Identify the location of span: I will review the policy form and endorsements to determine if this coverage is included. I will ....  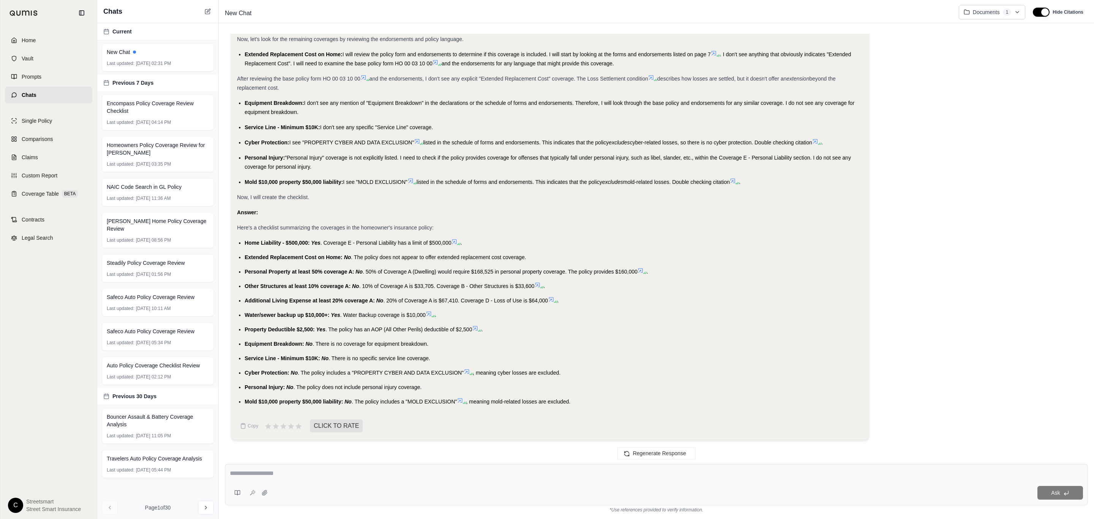
(527, 54).